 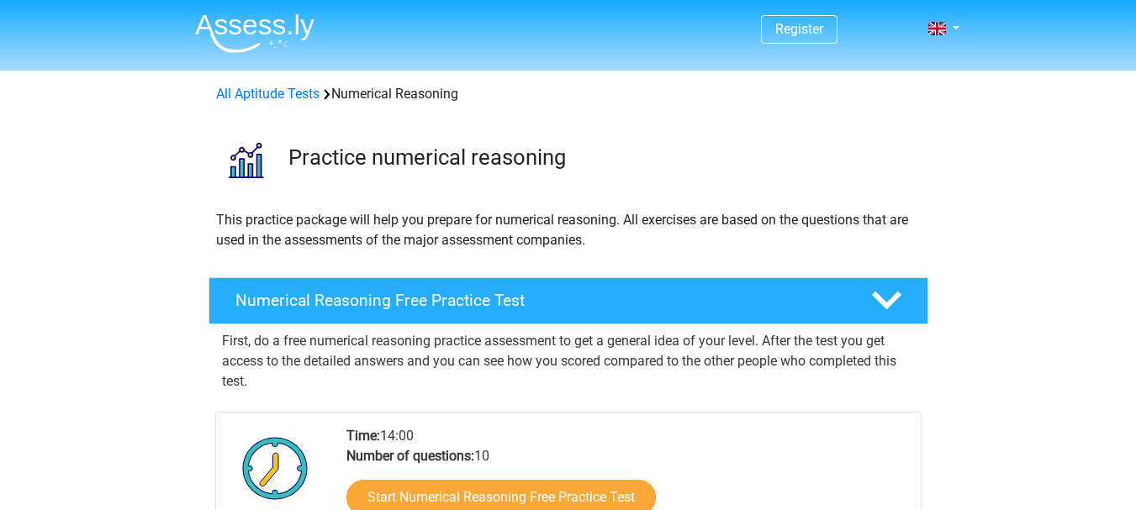 I want to click on b: Time:, so click(x=363, y=435).